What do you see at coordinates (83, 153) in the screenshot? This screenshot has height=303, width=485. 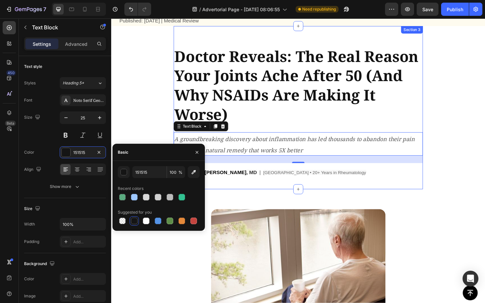 I see `div: 151515` at bounding box center [83, 153].